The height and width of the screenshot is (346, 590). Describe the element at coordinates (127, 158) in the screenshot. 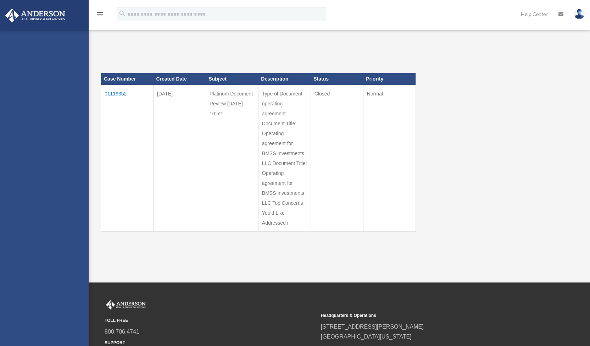

I see `td: 01119352` at that location.